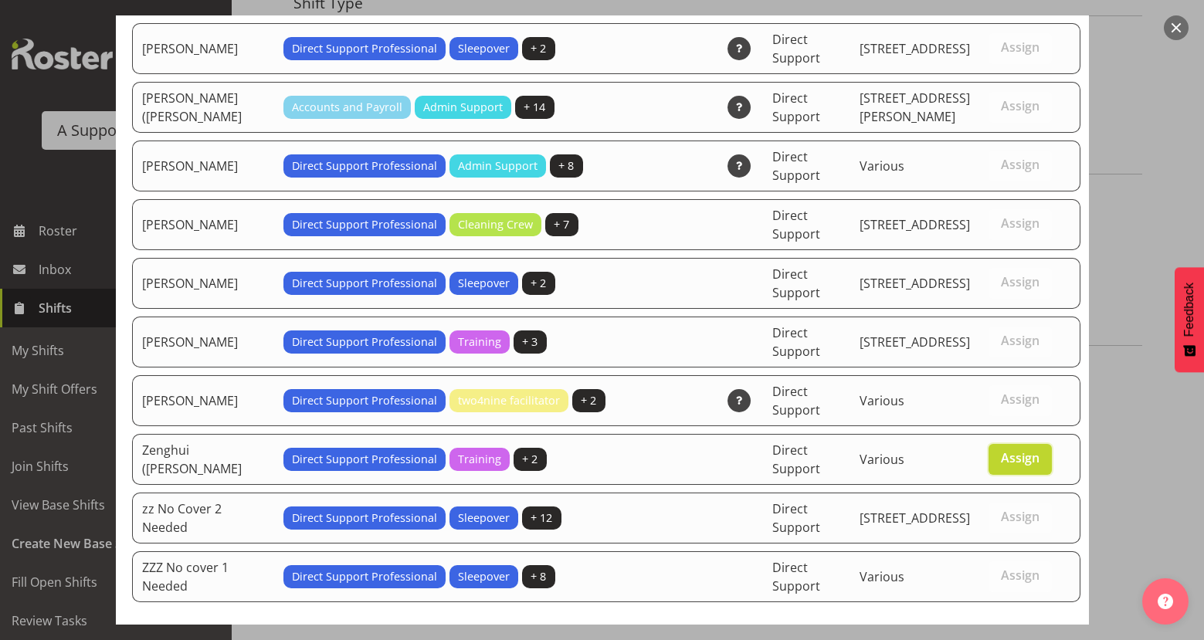 The width and height of the screenshot is (1204, 640). Describe the element at coordinates (562, 225) in the screenshot. I see `span: + 7` at that location.